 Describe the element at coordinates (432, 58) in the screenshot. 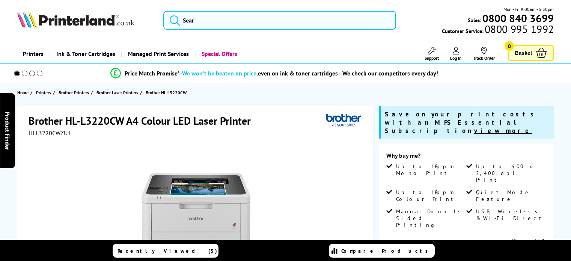

I see `span: Support` at that location.